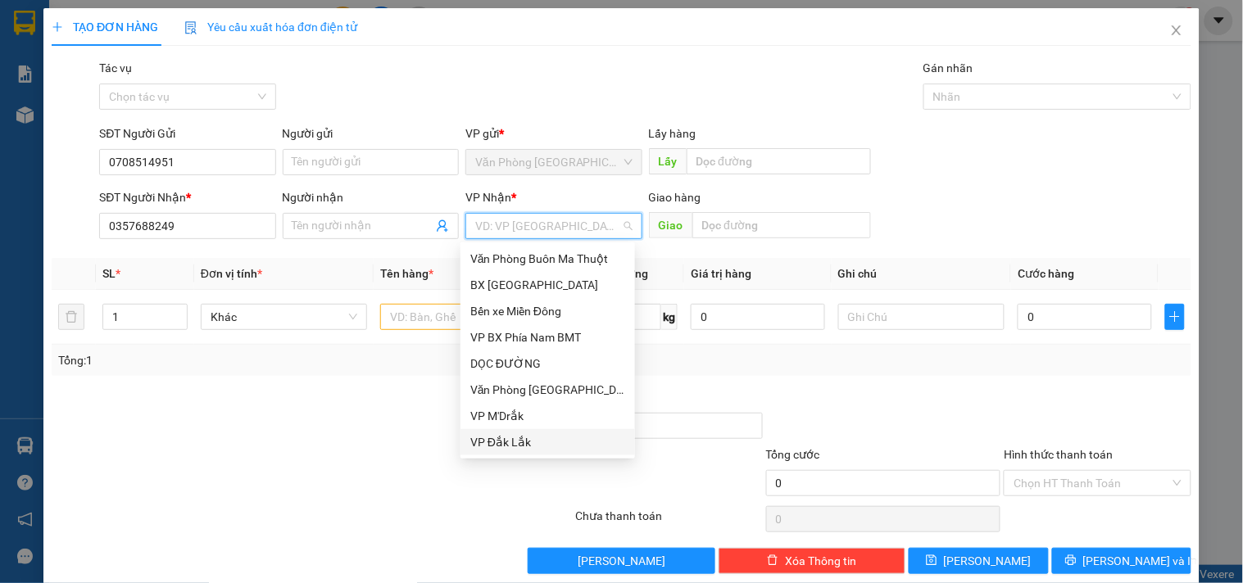 Image resolution: width=1243 pixels, height=583 pixels. Describe the element at coordinates (249, 34) in the screenshot. I see `div: VP Nông Trường 718` at that location.